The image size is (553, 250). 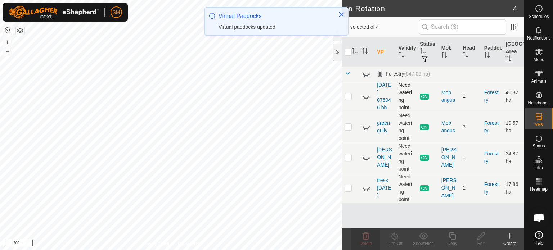 I want to click on div: Virtual paddocks updated., so click(x=275, y=27).